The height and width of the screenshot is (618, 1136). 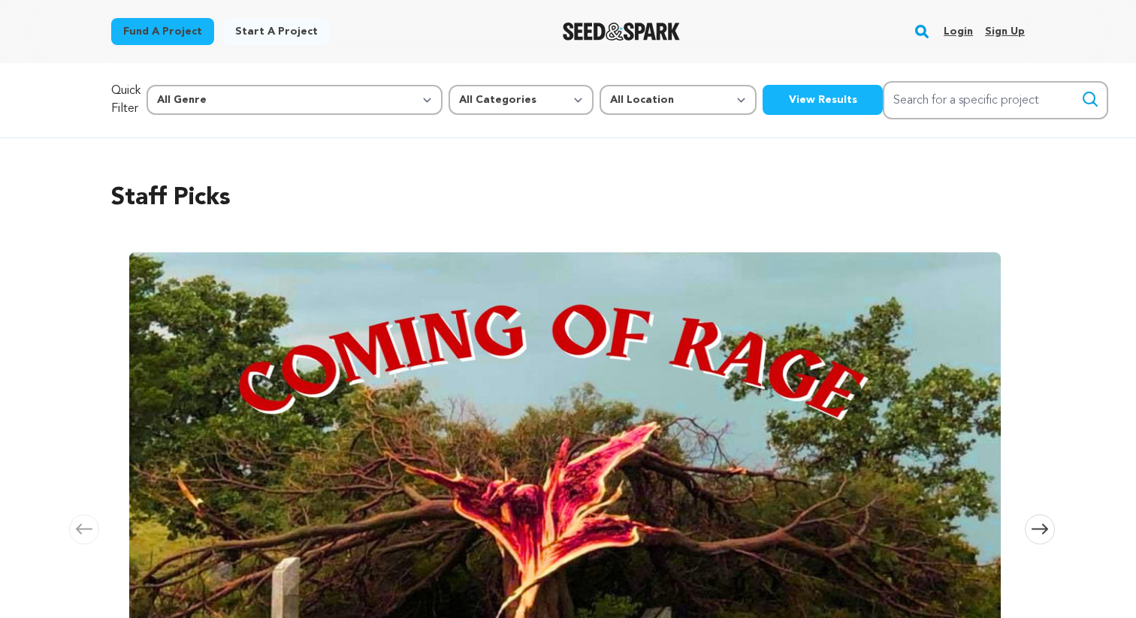 I want to click on p: Quick Filter, so click(x=125, y=100).